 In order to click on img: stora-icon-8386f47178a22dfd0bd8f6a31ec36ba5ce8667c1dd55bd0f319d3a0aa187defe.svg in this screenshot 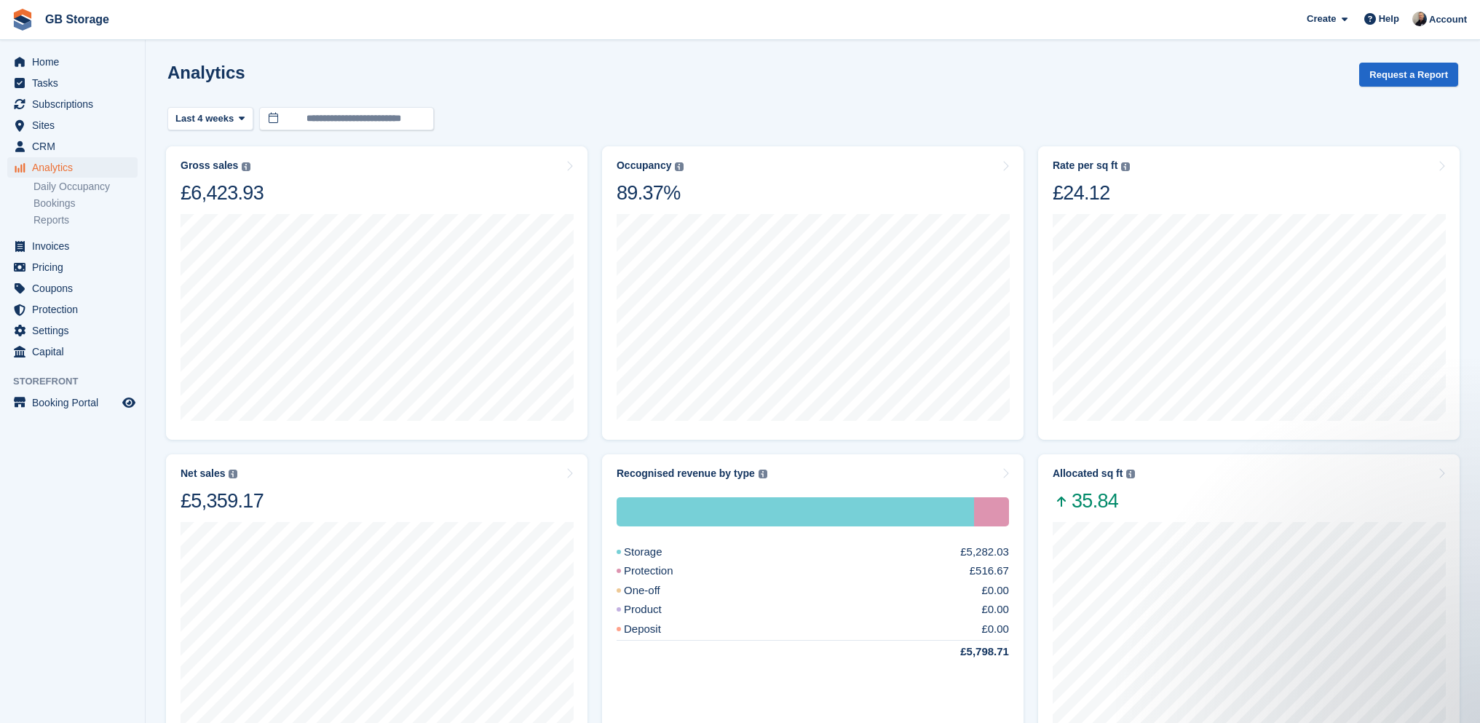, I will do `click(23, 20)`.